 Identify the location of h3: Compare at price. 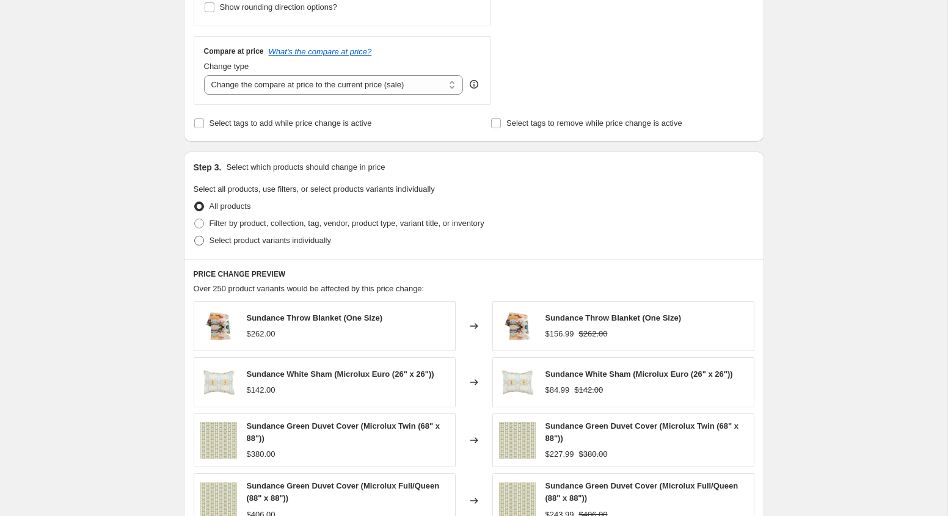
(234, 51).